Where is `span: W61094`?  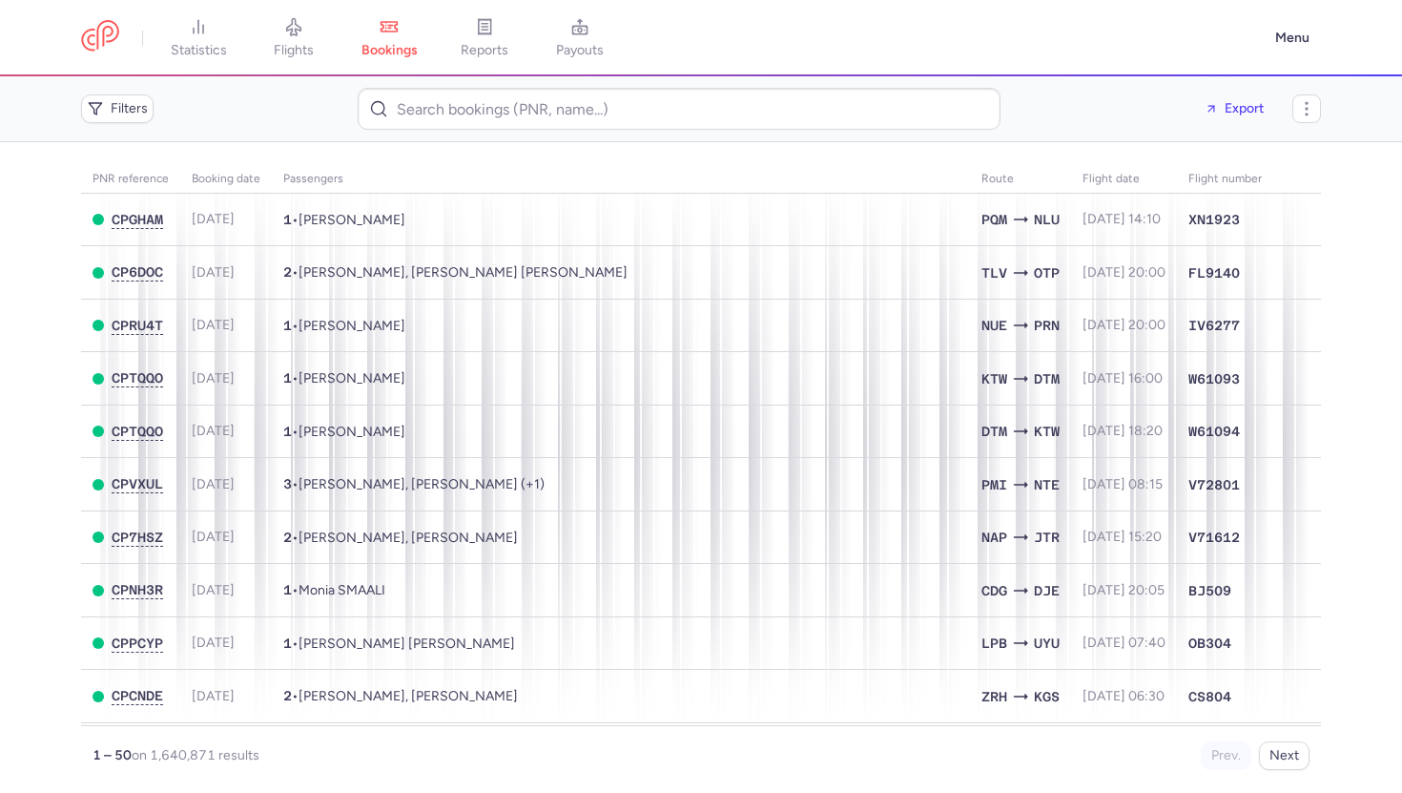
span: W61094 is located at coordinates (1214, 431).